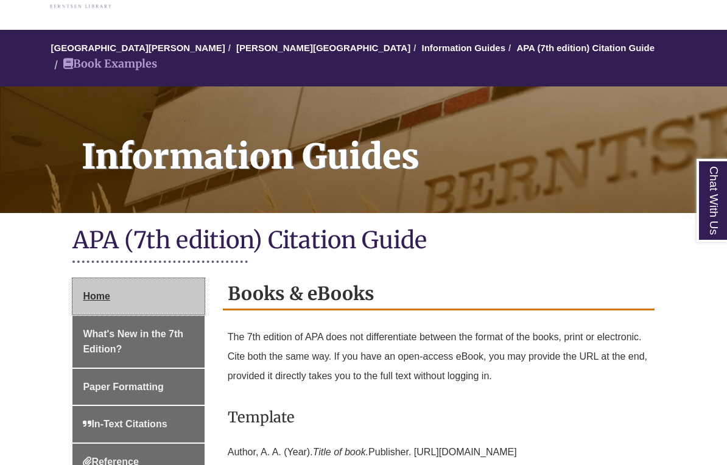  Describe the element at coordinates (439, 417) in the screenshot. I see `h3: Template` at that location.